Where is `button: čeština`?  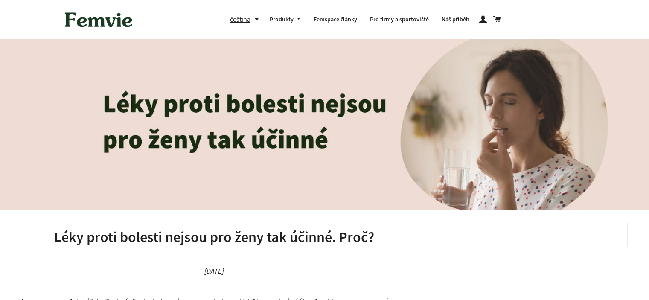
button: čeština is located at coordinates (247, 19).